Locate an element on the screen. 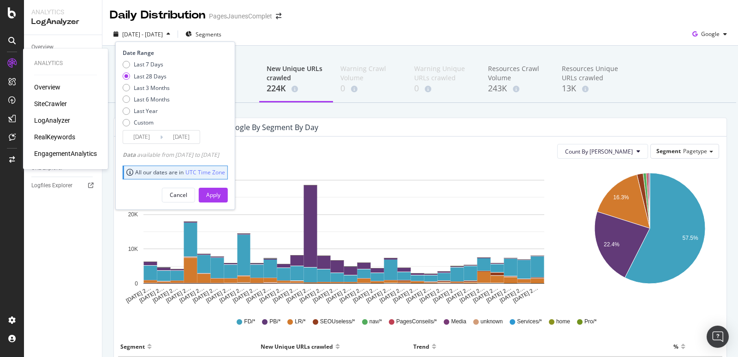 The image size is (738, 357). div: 243K is located at coordinates (517, 89).